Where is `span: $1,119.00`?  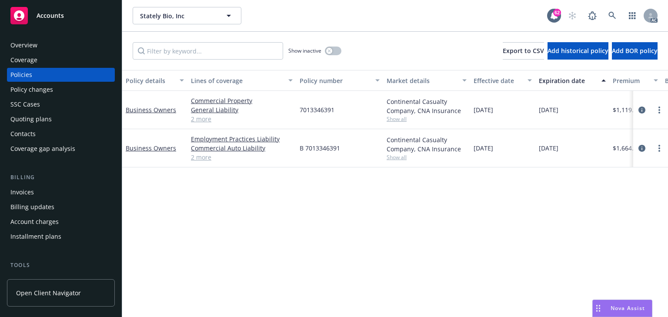 span: $1,119.00 is located at coordinates (627, 110).